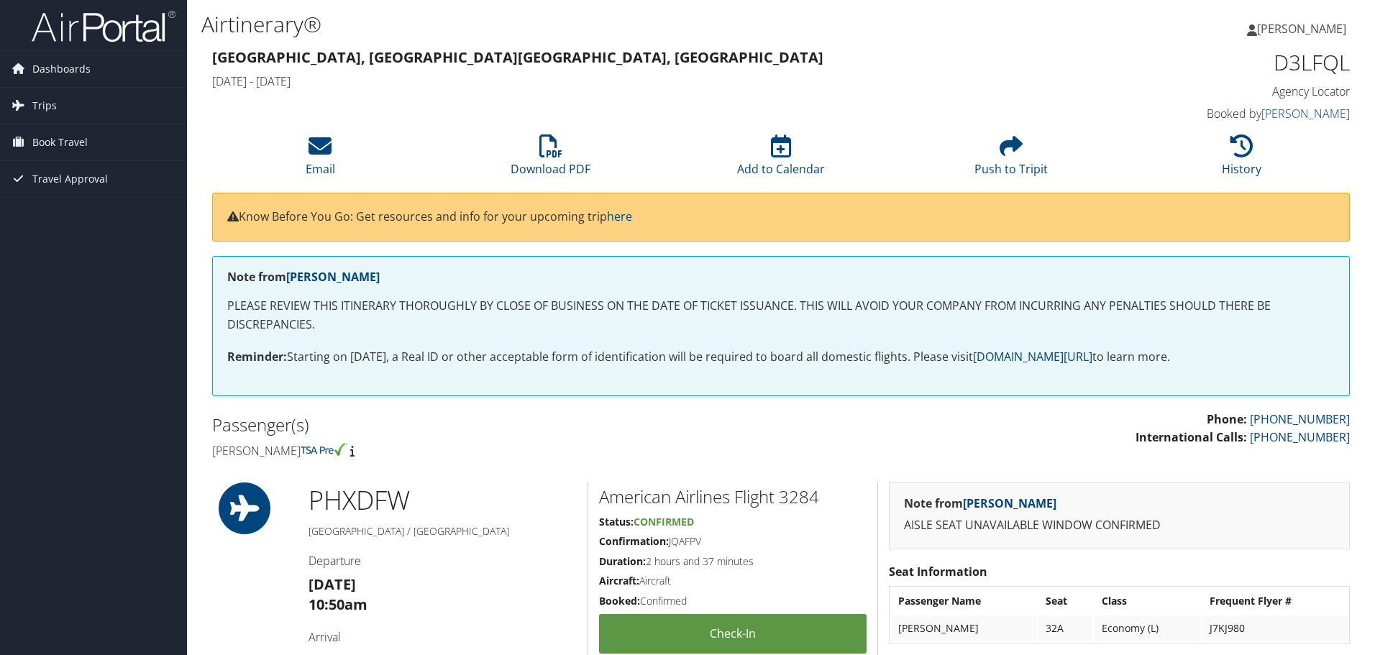 The width and height of the screenshot is (1375, 655). I want to click on td: Economy (L), so click(1148, 629).